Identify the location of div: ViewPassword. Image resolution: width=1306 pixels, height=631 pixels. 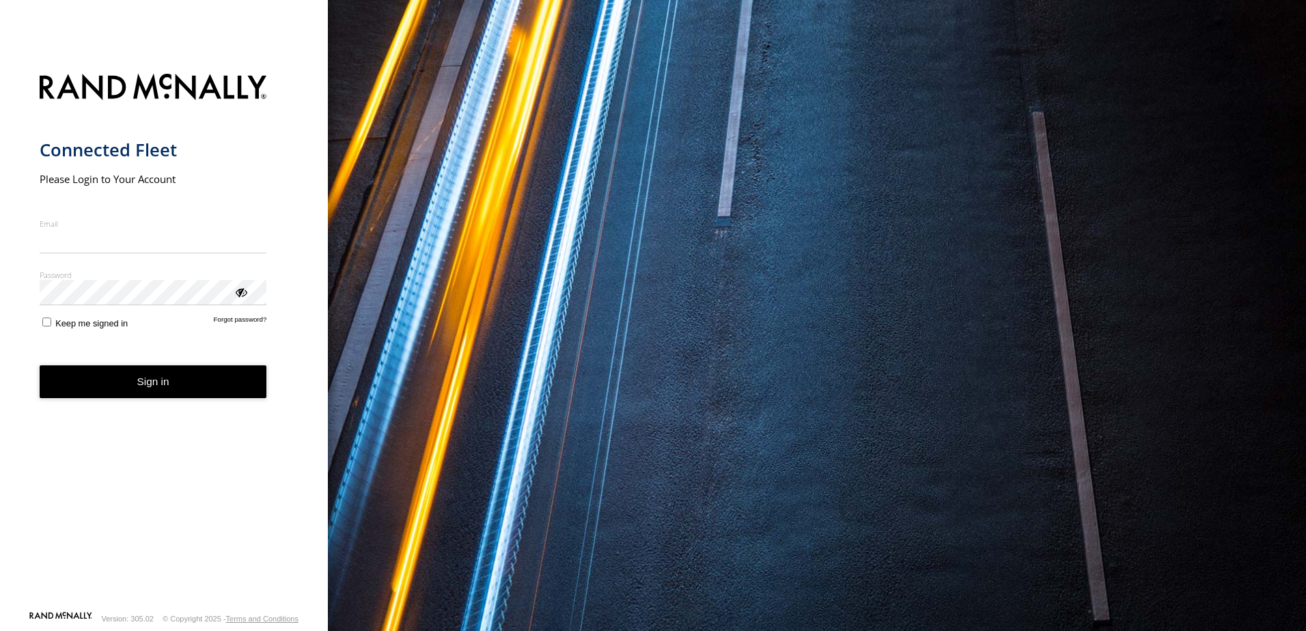
(240, 292).